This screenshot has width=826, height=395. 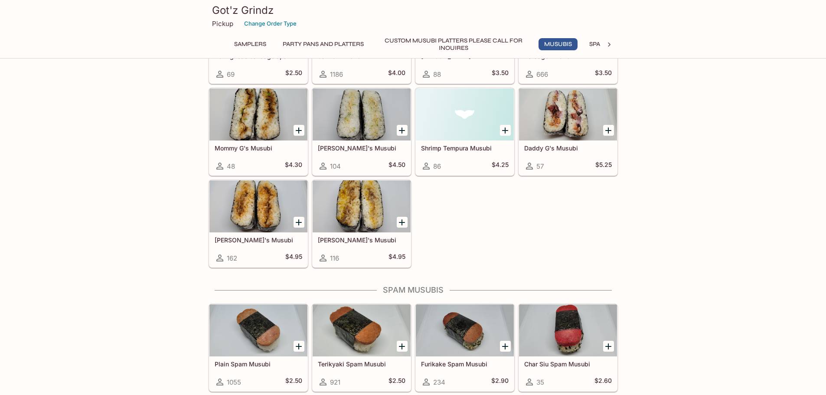 I want to click on button: Add Terikyaki Spam Musubi, so click(x=402, y=346).